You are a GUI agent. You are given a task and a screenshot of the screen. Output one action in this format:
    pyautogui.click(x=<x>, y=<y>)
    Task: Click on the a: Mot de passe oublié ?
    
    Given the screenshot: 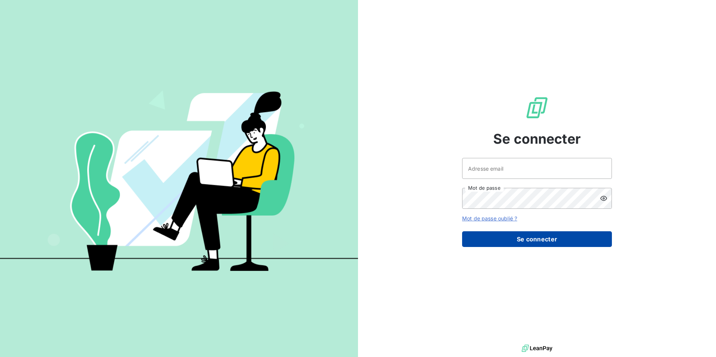 What is the action you would take?
    pyautogui.click(x=490, y=218)
    